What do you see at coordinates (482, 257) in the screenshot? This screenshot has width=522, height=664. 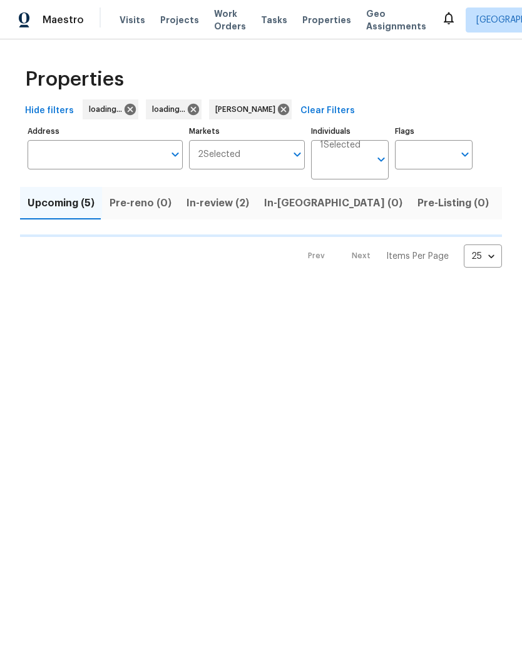 I see `div: 25` at bounding box center [482, 257].